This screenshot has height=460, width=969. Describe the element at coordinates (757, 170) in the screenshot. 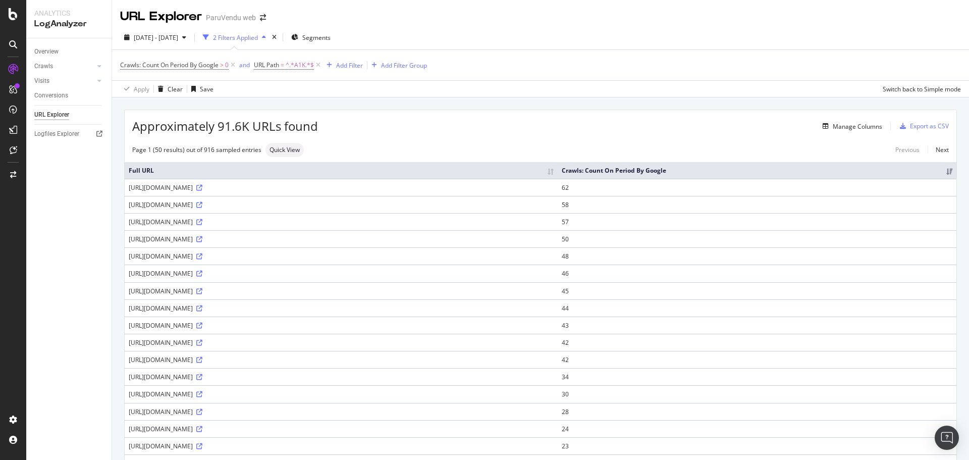

I see `th: Crawls: Count On Period By Google: activate to sort column ascending` at that location.